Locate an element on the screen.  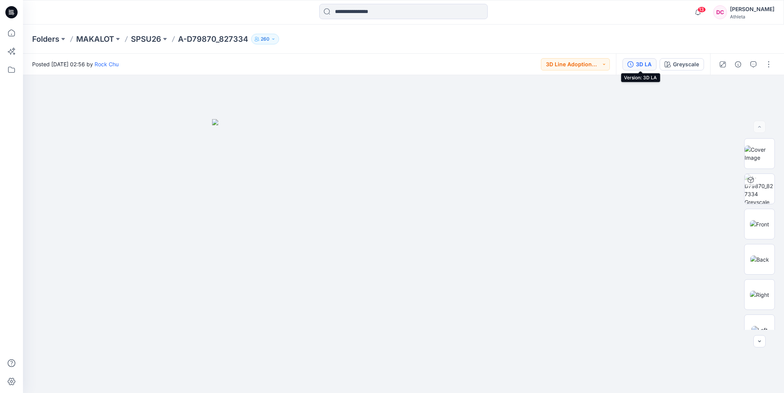
p: Folders is located at coordinates (46, 39).